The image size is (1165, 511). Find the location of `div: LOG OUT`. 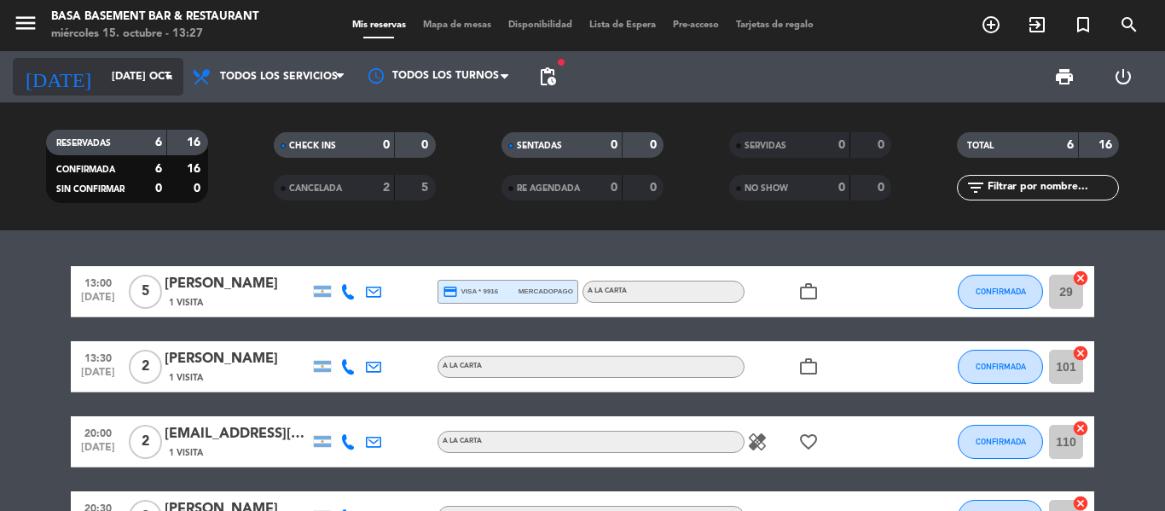

div: LOG OUT is located at coordinates (1122, 77).